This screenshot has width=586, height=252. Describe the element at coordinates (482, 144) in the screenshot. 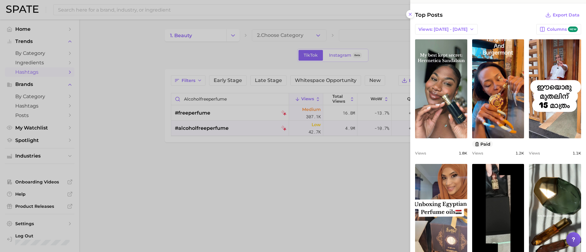

I see `button: paid` at that location.